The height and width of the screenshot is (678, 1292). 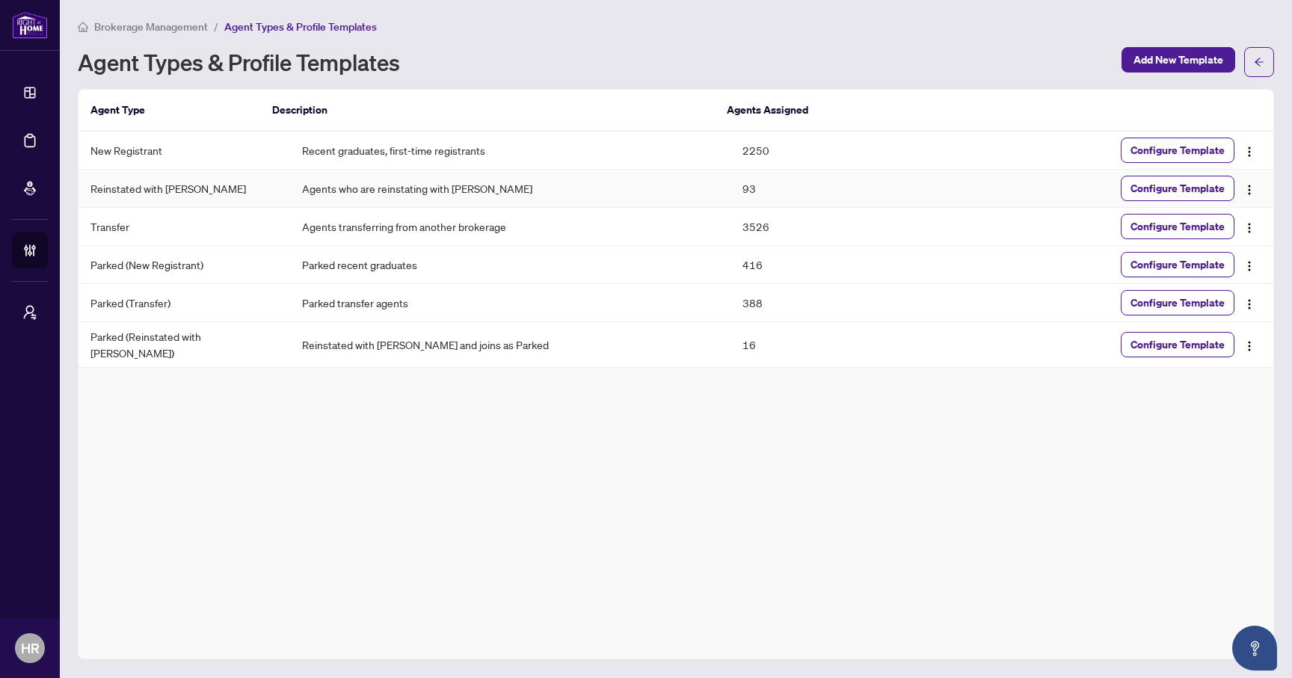 I want to click on td: Parked (New Registrant), so click(x=184, y=265).